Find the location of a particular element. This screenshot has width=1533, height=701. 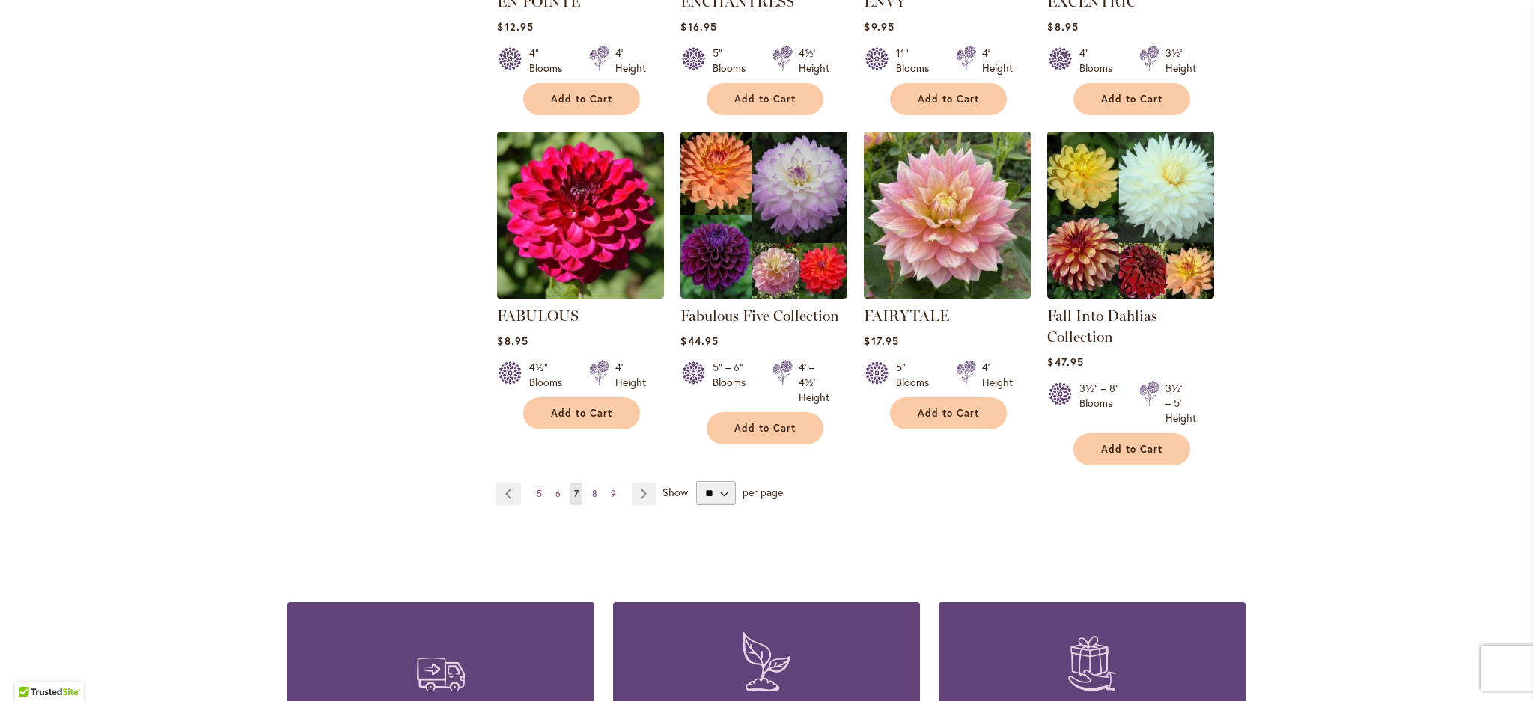

span: 6 is located at coordinates (558, 493).